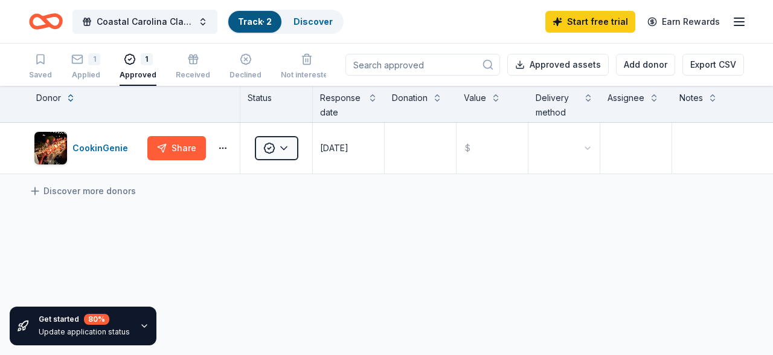 This screenshot has height=355, width=773. Describe the element at coordinates (245, 75) in the screenshot. I see `div: Declined` at that location.